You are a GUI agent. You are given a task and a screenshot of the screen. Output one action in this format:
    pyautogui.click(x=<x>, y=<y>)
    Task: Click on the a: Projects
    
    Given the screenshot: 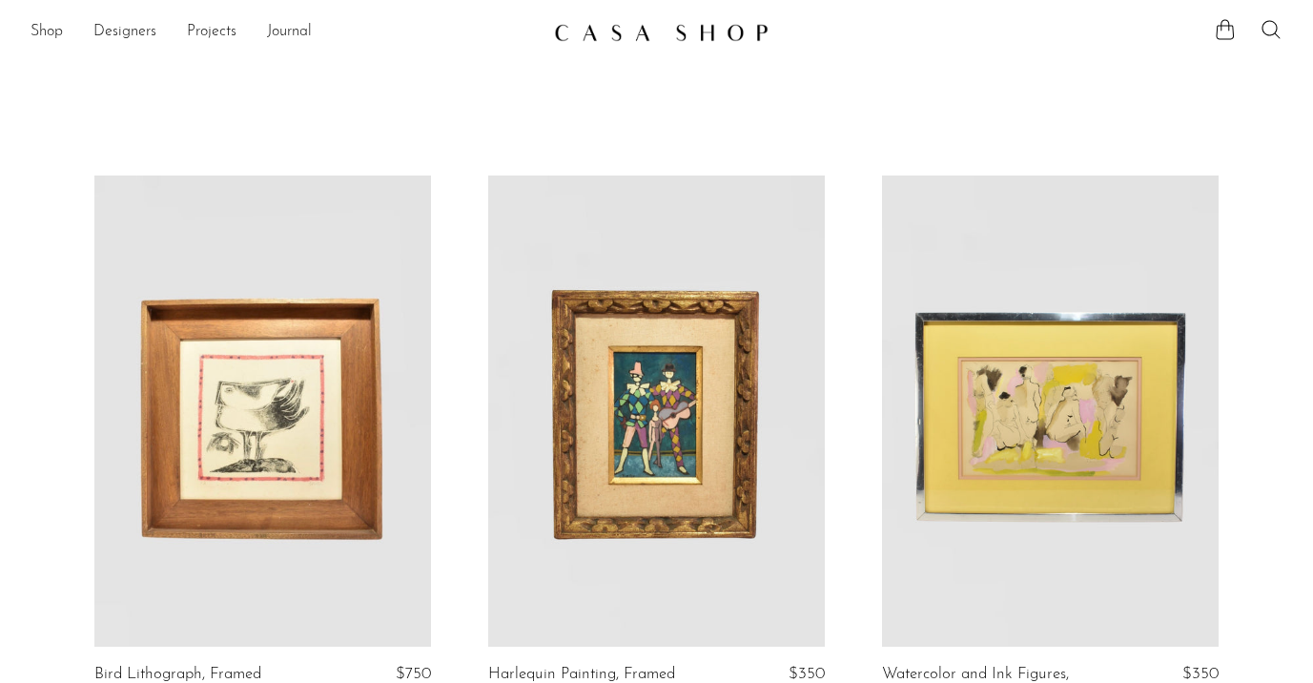 What is the action you would take?
    pyautogui.click(x=212, y=32)
    